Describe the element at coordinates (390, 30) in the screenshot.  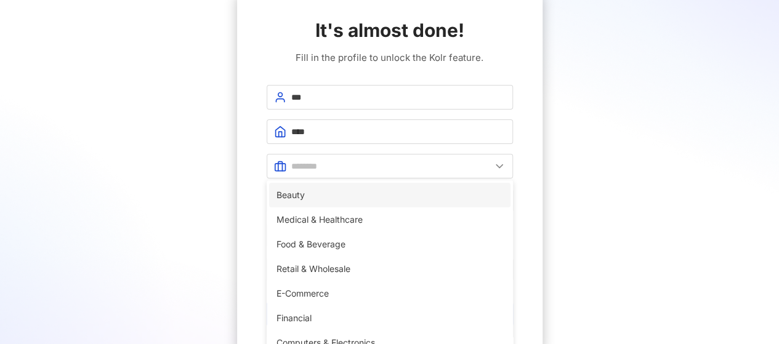
I see `span: It's almost done!` at that location.